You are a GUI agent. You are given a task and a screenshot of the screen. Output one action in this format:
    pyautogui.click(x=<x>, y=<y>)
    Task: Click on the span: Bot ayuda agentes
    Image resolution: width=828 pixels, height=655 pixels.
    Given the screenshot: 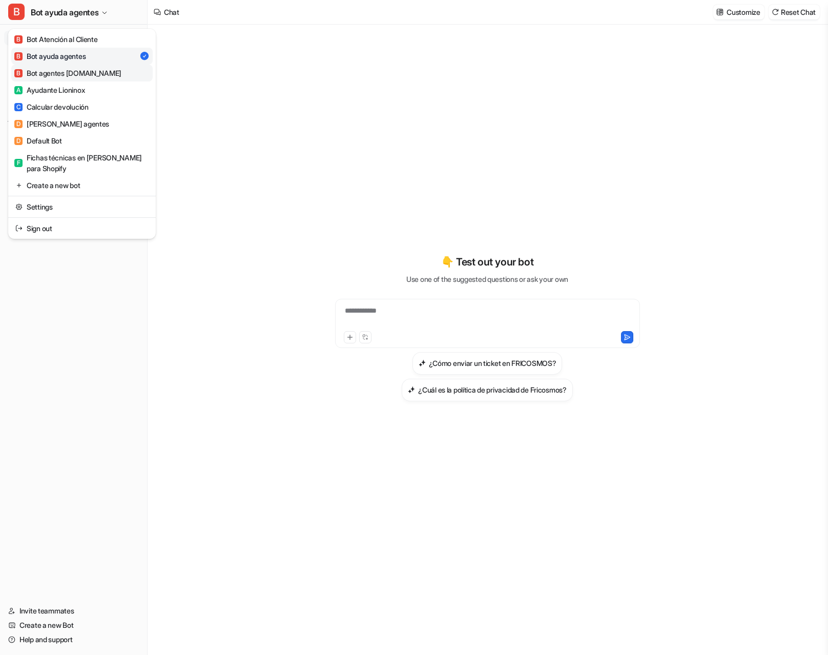 What is the action you would take?
    pyautogui.click(x=65, y=12)
    